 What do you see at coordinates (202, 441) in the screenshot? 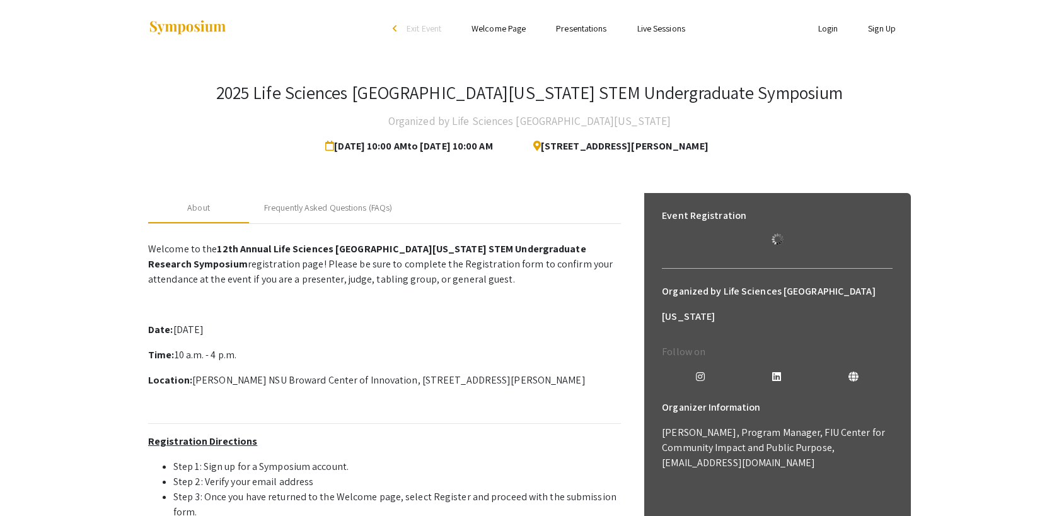
I see `u: Registration Directions` at bounding box center [202, 441].